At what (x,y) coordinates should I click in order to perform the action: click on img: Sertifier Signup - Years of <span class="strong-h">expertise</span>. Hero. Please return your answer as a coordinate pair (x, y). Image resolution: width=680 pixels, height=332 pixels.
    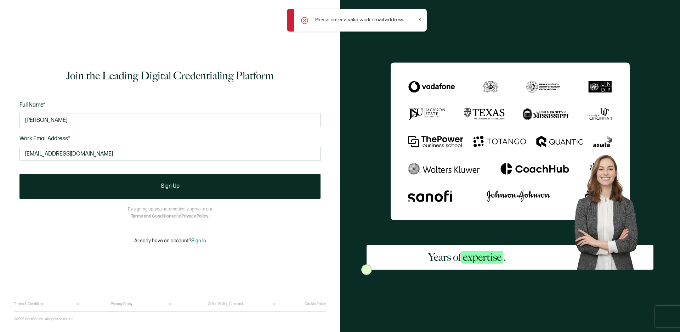
    Looking at the image, I should click on (610, 209).